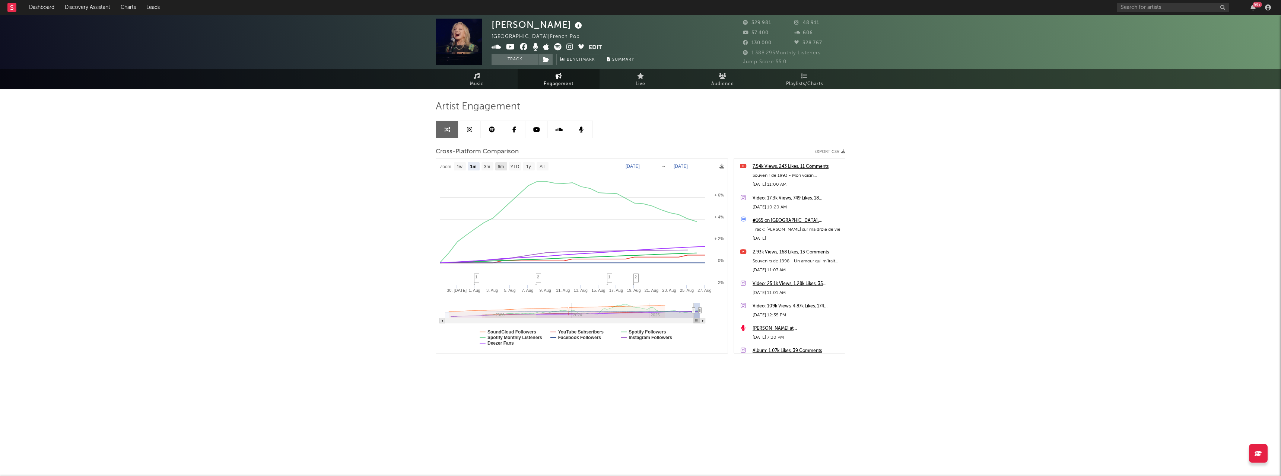  What do you see at coordinates (807, 23) in the screenshot?
I see `span: 48 911` at bounding box center [807, 23].